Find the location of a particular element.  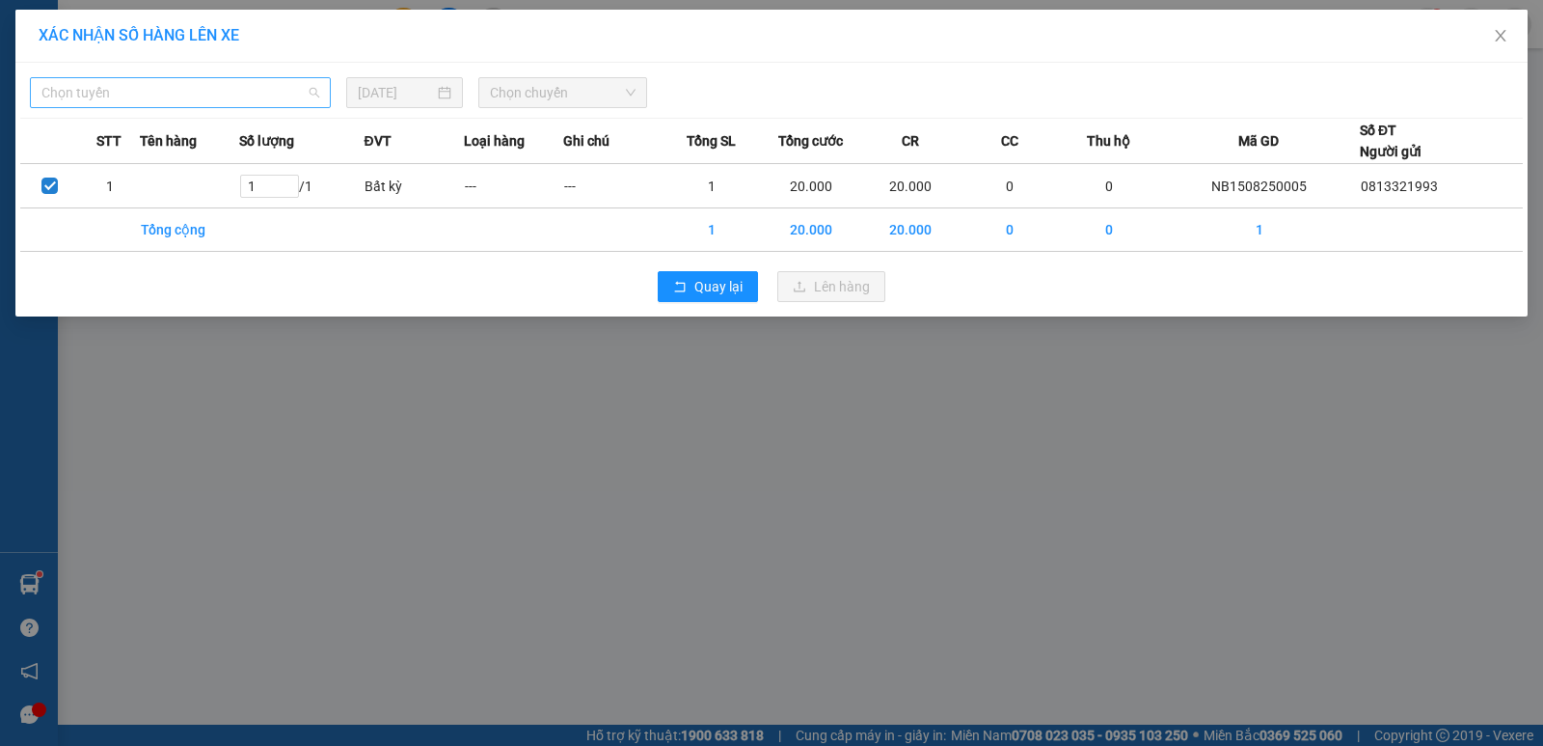

h1: NB1508250005 is located at coordinates (272, 161).